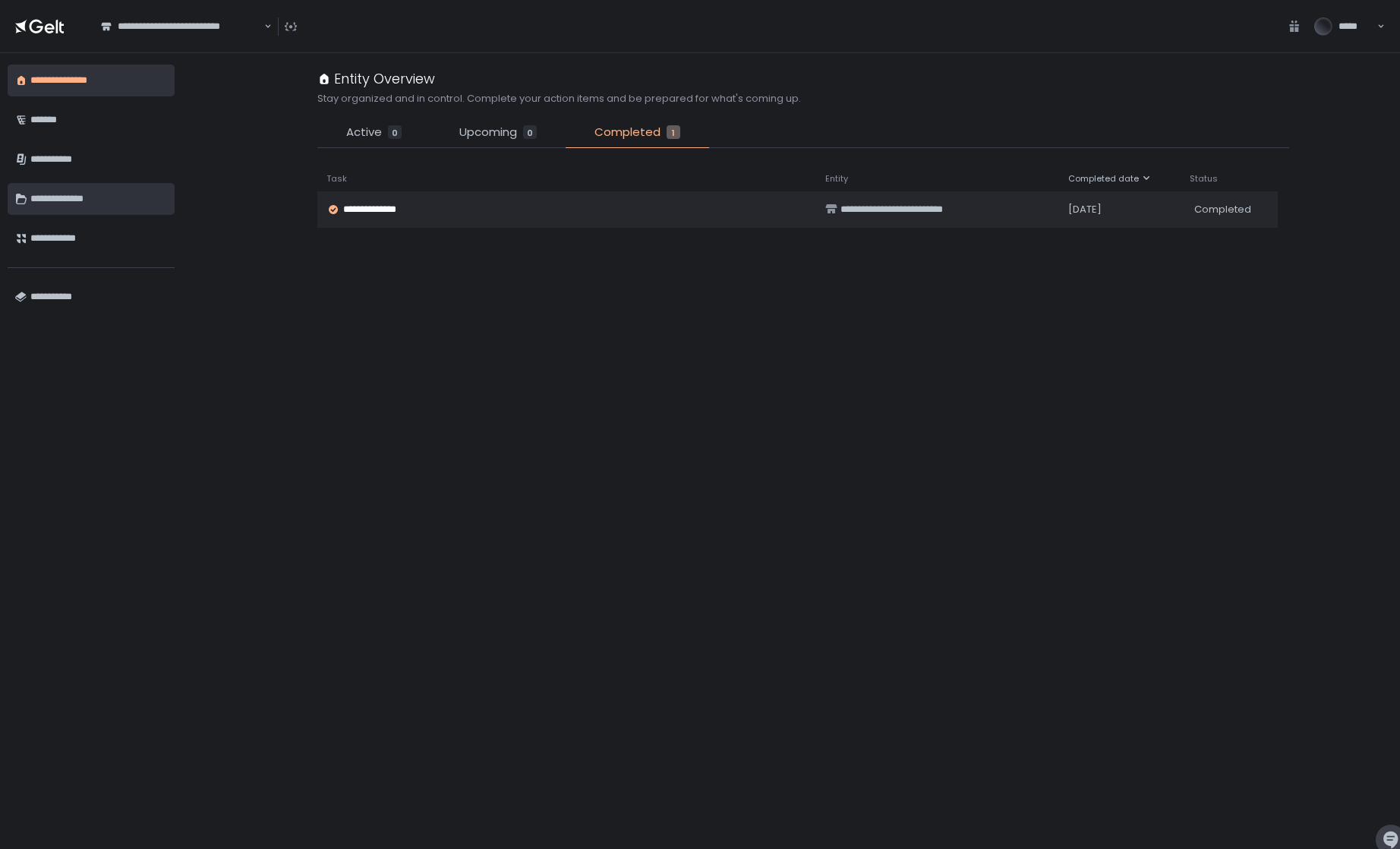 This screenshot has height=849, width=1400. Describe the element at coordinates (1103, 178) in the screenshot. I see `span: Completed date` at that location.